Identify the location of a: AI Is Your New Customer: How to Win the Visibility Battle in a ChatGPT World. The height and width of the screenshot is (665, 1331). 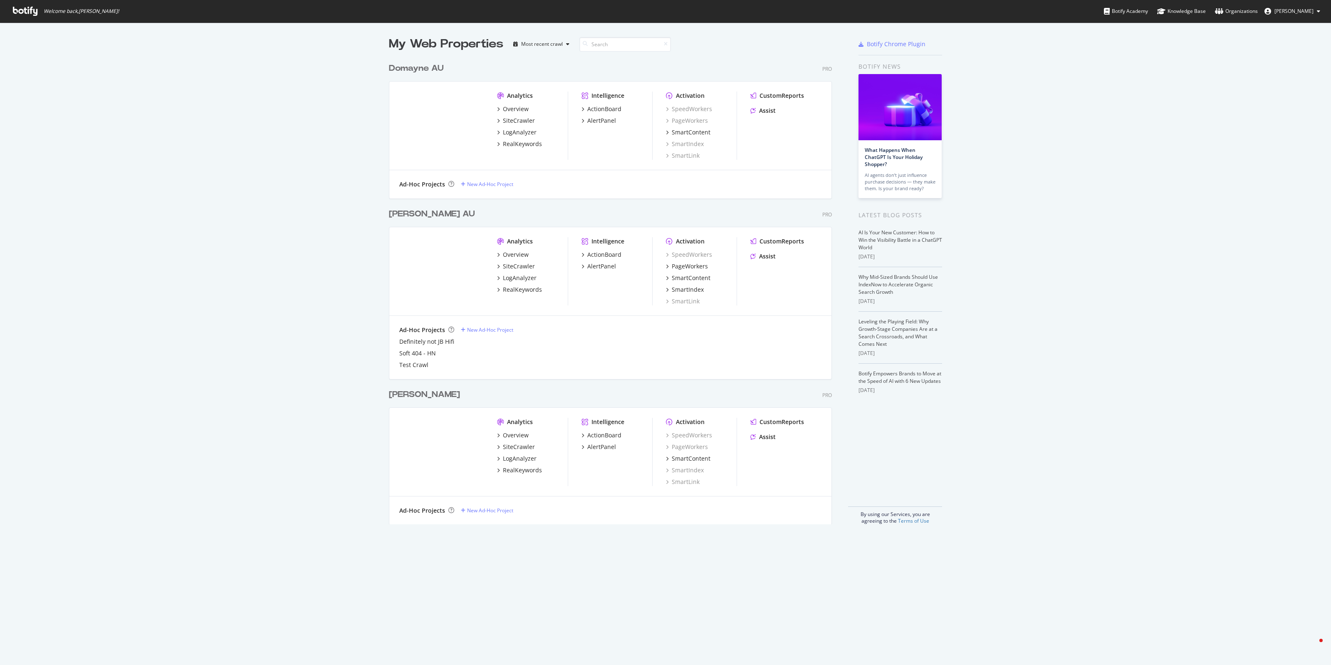
(900, 240).